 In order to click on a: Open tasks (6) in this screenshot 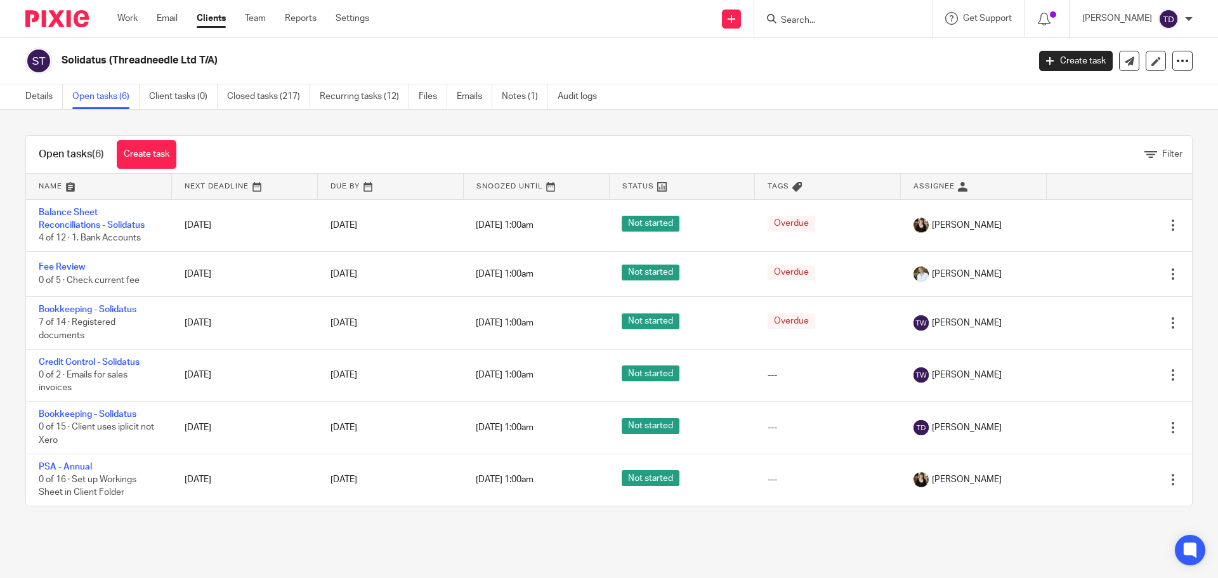, I will do `click(106, 96)`.